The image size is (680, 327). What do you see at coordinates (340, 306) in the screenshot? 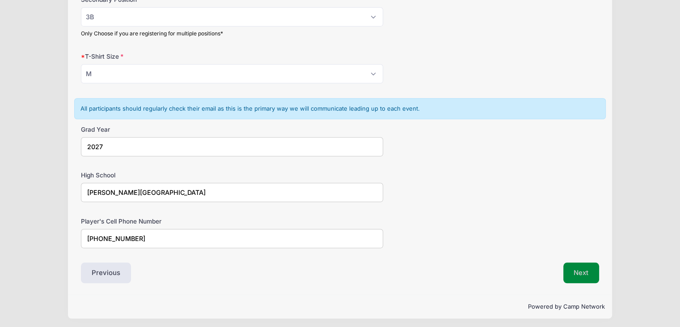
I see `p: Powered by Camp Network` at bounding box center [340, 306].